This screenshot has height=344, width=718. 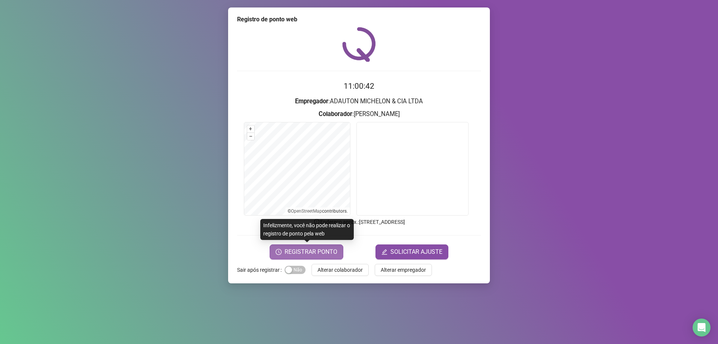 I want to click on label: Sair após registrar, so click(x=261, y=270).